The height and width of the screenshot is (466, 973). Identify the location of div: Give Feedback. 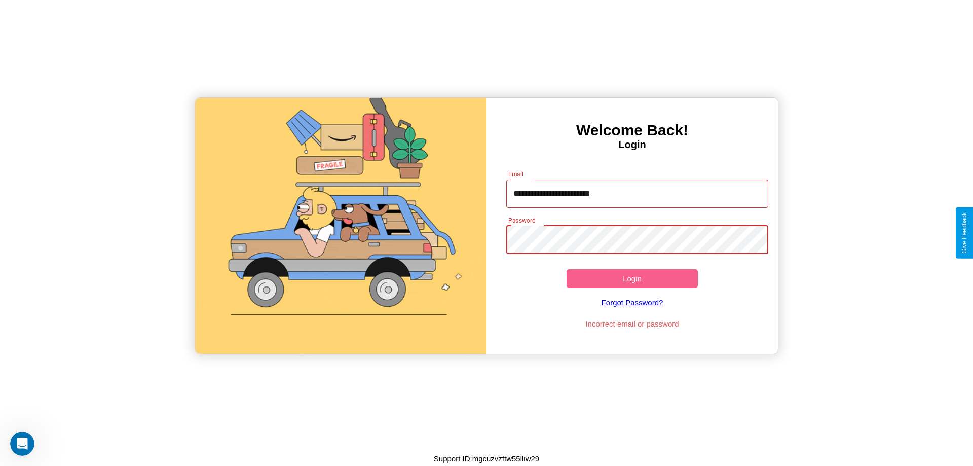
(965, 233).